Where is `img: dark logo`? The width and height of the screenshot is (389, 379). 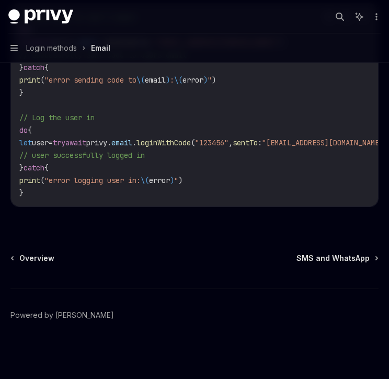 img: dark logo is located at coordinates (41, 17).